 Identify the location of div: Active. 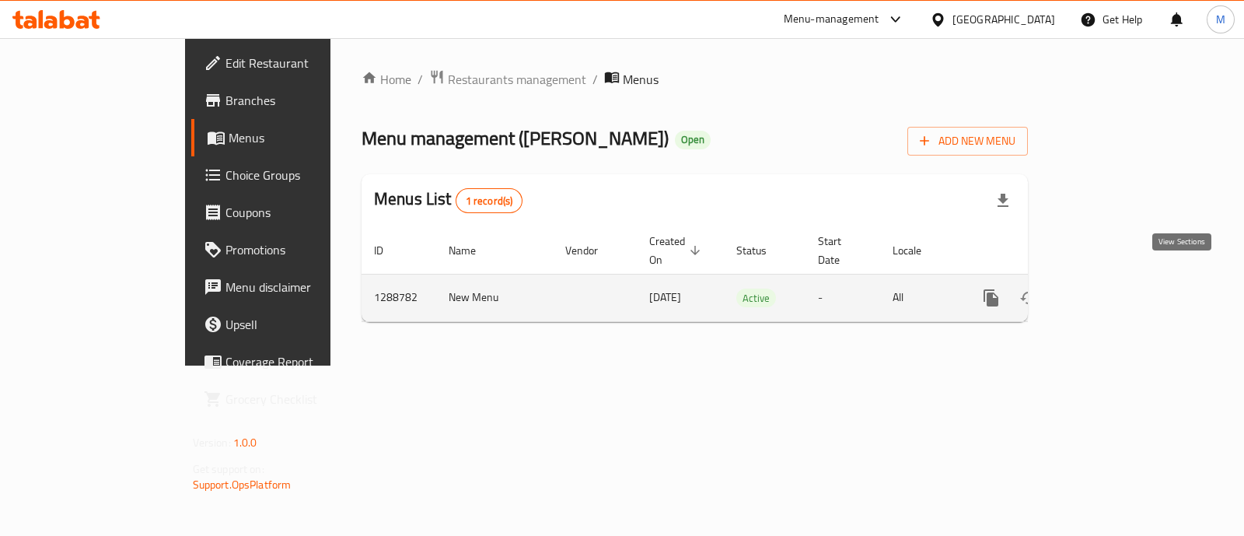
(756, 298).